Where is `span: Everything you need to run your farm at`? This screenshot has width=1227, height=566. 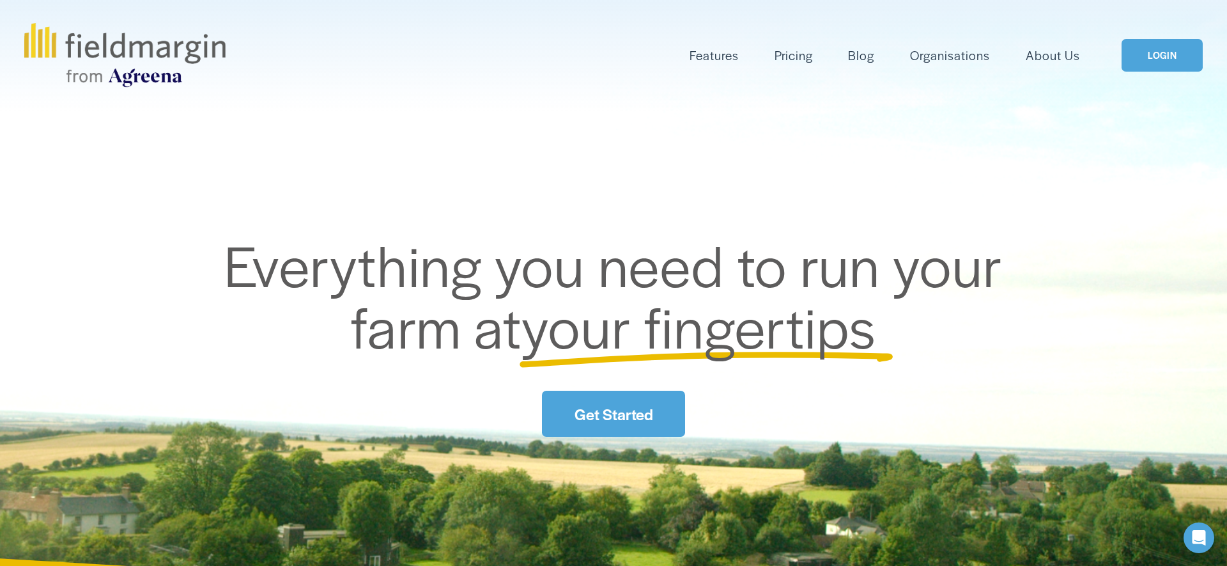
span: Everything you need to run your farm at is located at coordinates (620, 294).